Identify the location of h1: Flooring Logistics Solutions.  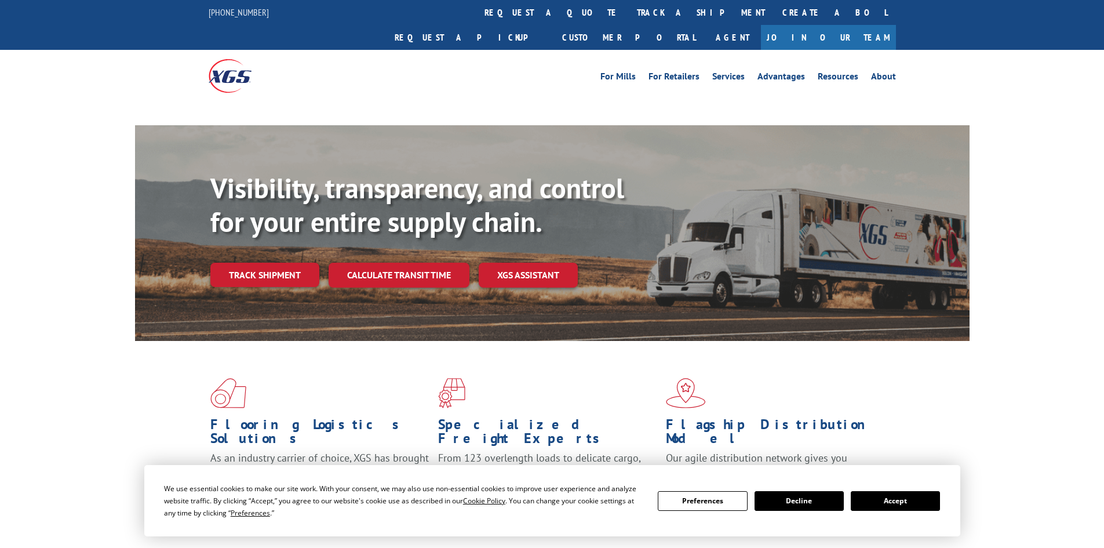
(320, 434).